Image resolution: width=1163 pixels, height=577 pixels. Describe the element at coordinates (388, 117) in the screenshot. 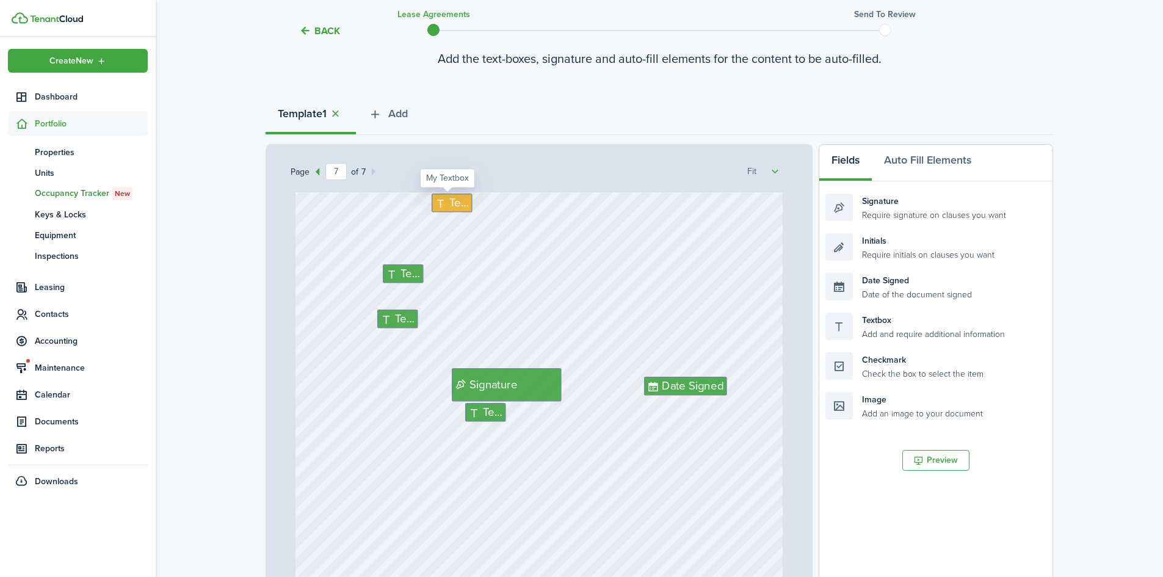

I see `button: Add` at that location.